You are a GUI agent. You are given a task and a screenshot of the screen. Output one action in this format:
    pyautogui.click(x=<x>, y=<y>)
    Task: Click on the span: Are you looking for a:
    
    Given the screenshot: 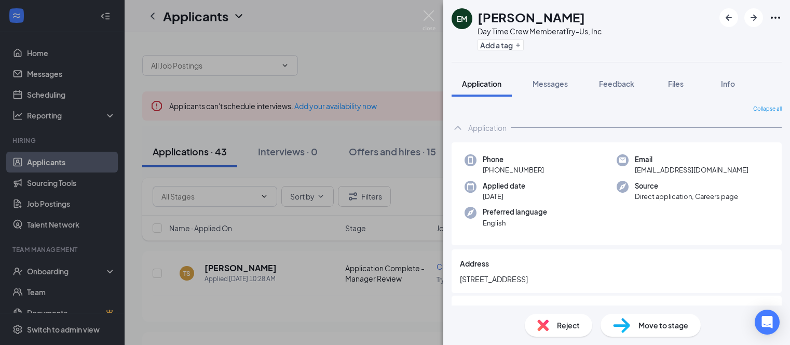 What is the action you would take?
    pyautogui.click(x=496, y=309)
    